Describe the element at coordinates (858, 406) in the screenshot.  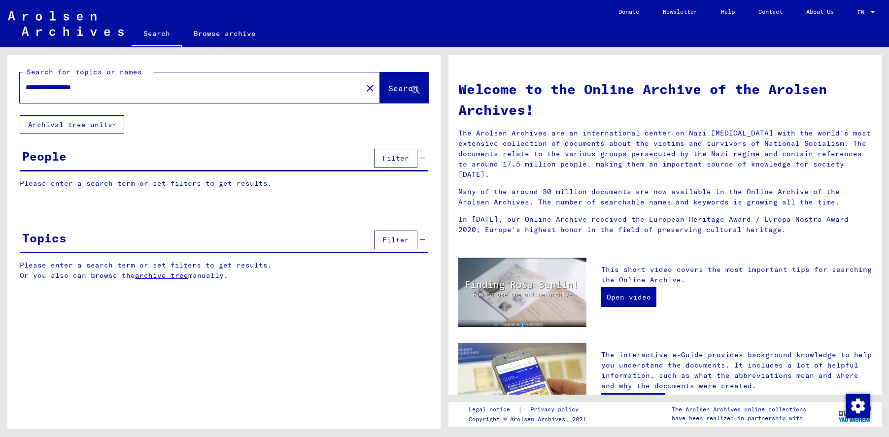
I see `img: Change consent` at that location.